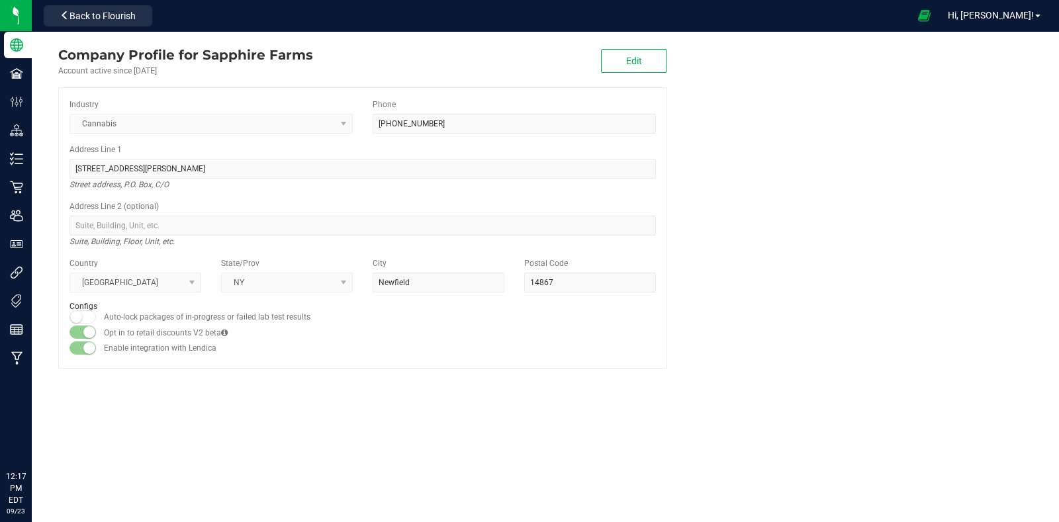 This screenshot has height=522, width=1059. What do you see at coordinates (17, 187) in the screenshot?
I see `inline-svg: Retail` at bounding box center [17, 187].